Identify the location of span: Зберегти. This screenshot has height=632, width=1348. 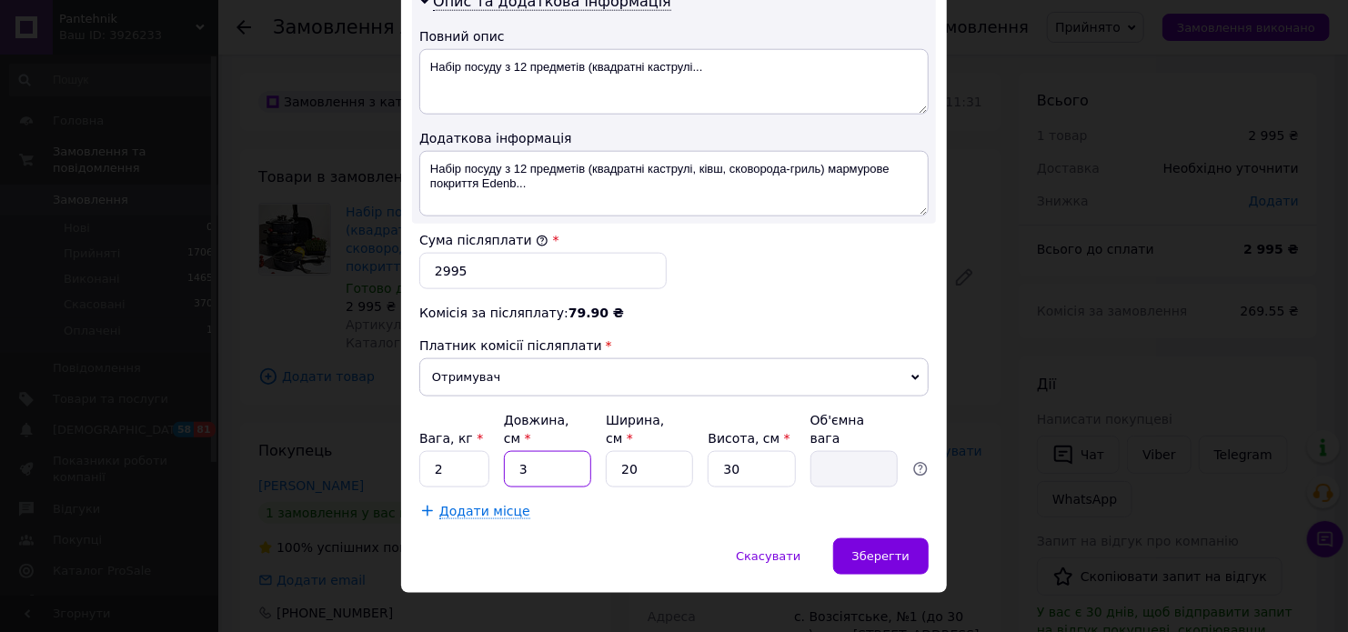
(880, 556).